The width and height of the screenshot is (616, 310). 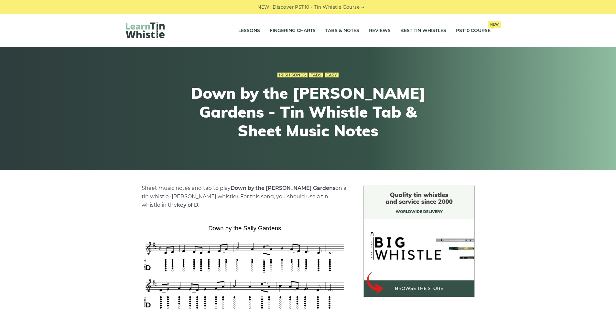 I want to click on a: Easy, so click(x=332, y=75).